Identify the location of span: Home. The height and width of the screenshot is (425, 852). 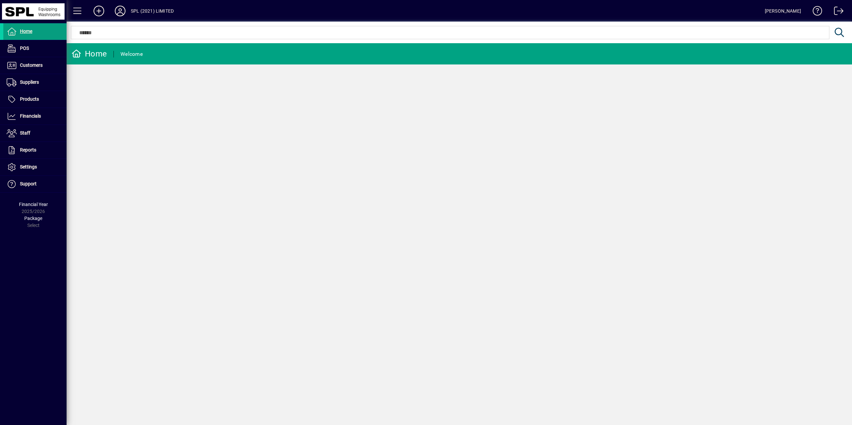
(26, 31).